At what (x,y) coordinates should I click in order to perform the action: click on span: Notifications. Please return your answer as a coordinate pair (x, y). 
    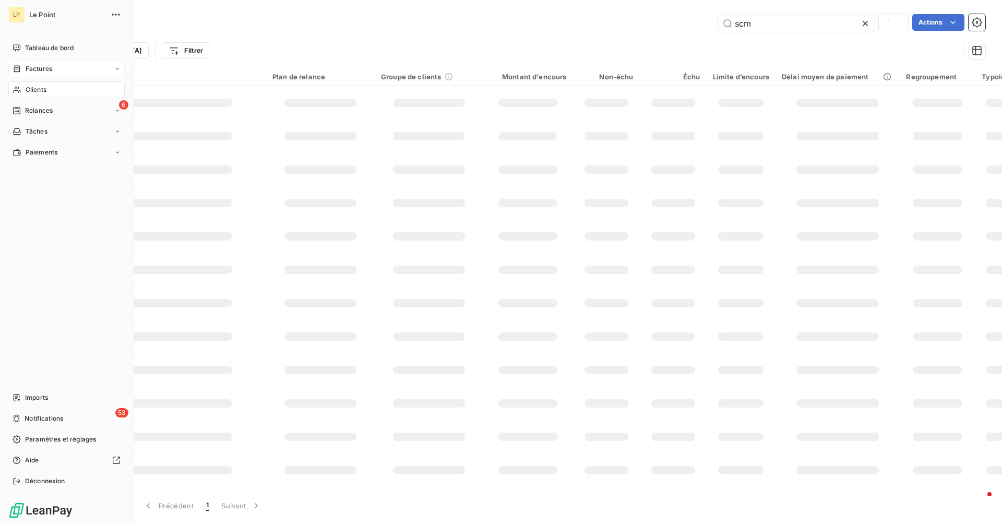
    Looking at the image, I should click on (44, 419).